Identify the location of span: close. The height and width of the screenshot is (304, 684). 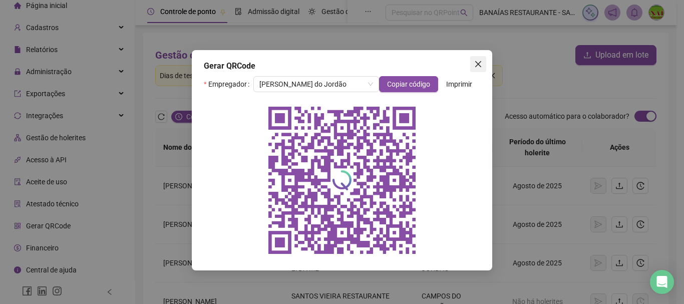
(478, 64).